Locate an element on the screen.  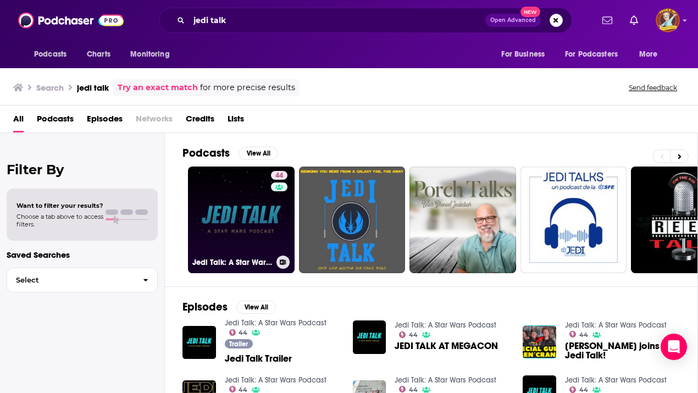
span: All is located at coordinates (18, 121).